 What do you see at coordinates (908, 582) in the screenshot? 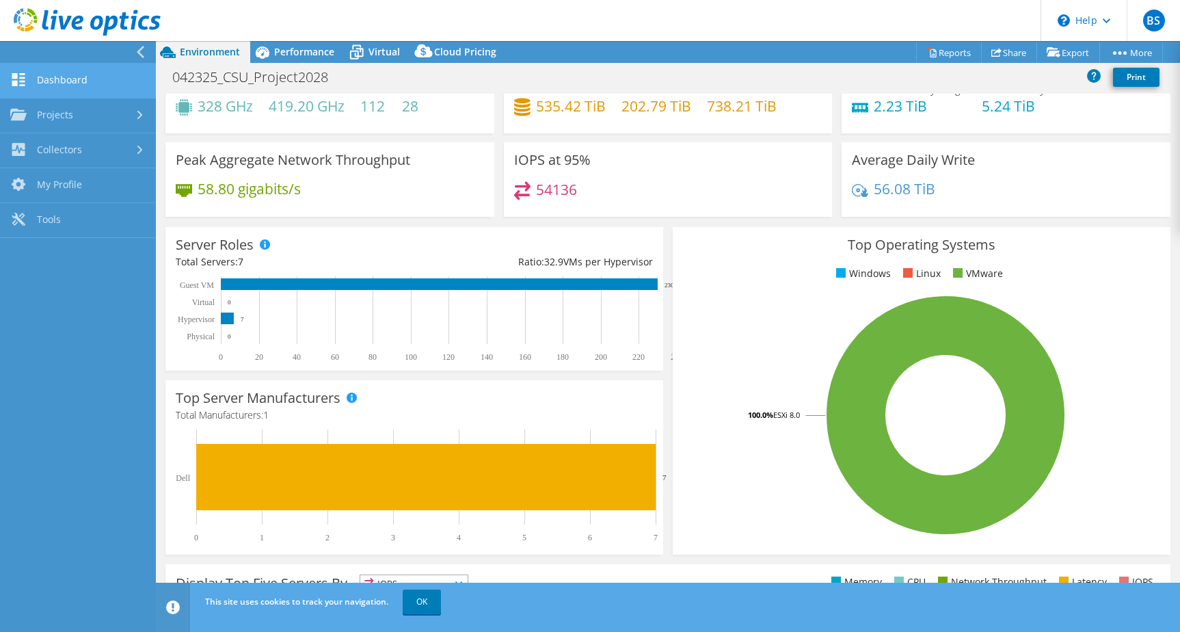
I see `li: CPU` at bounding box center [908, 582].